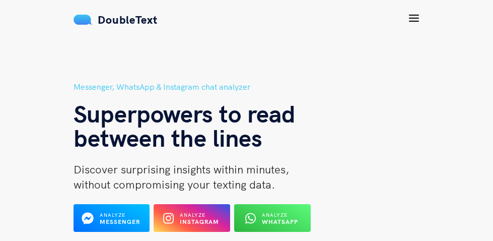 This screenshot has height=241, width=493. Describe the element at coordinates (181, 169) in the screenshot. I see `span: Discover surprising insights within minutes,` at that location.